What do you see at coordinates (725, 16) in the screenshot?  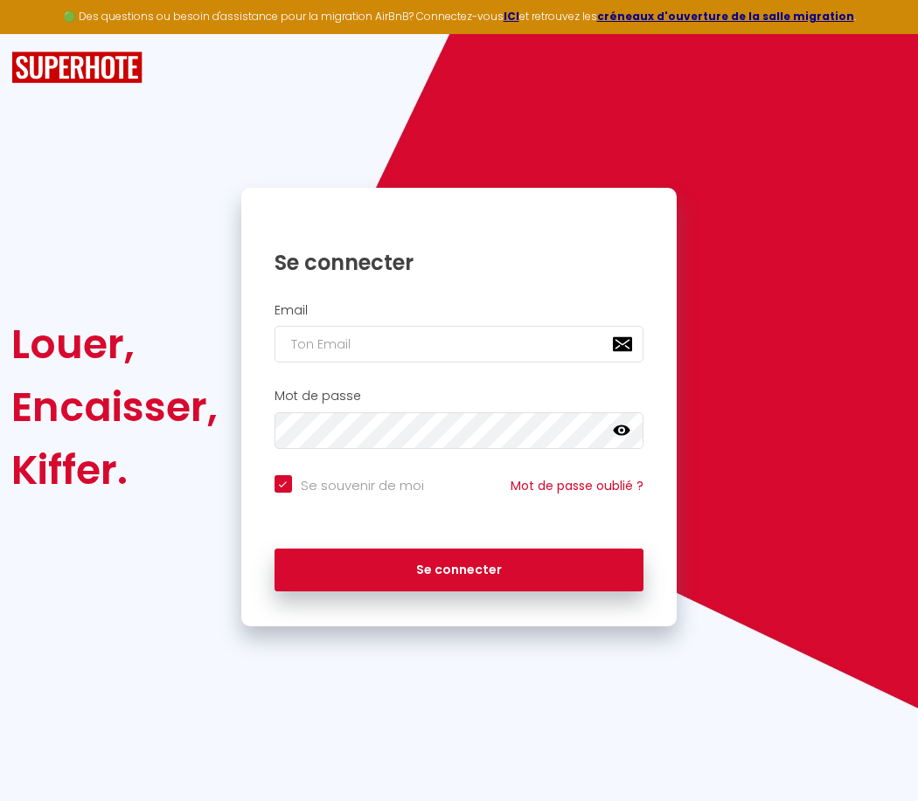 I see `a: créneaux d'ouverture de la salle migration` at bounding box center [725, 16].